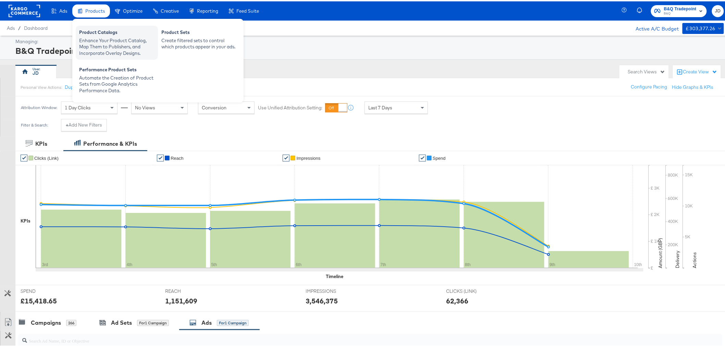 The width and height of the screenshot is (725, 347). What do you see at coordinates (342, 336) in the screenshot?
I see `input: Search Ad Name, ID or Objective` at bounding box center [342, 336].